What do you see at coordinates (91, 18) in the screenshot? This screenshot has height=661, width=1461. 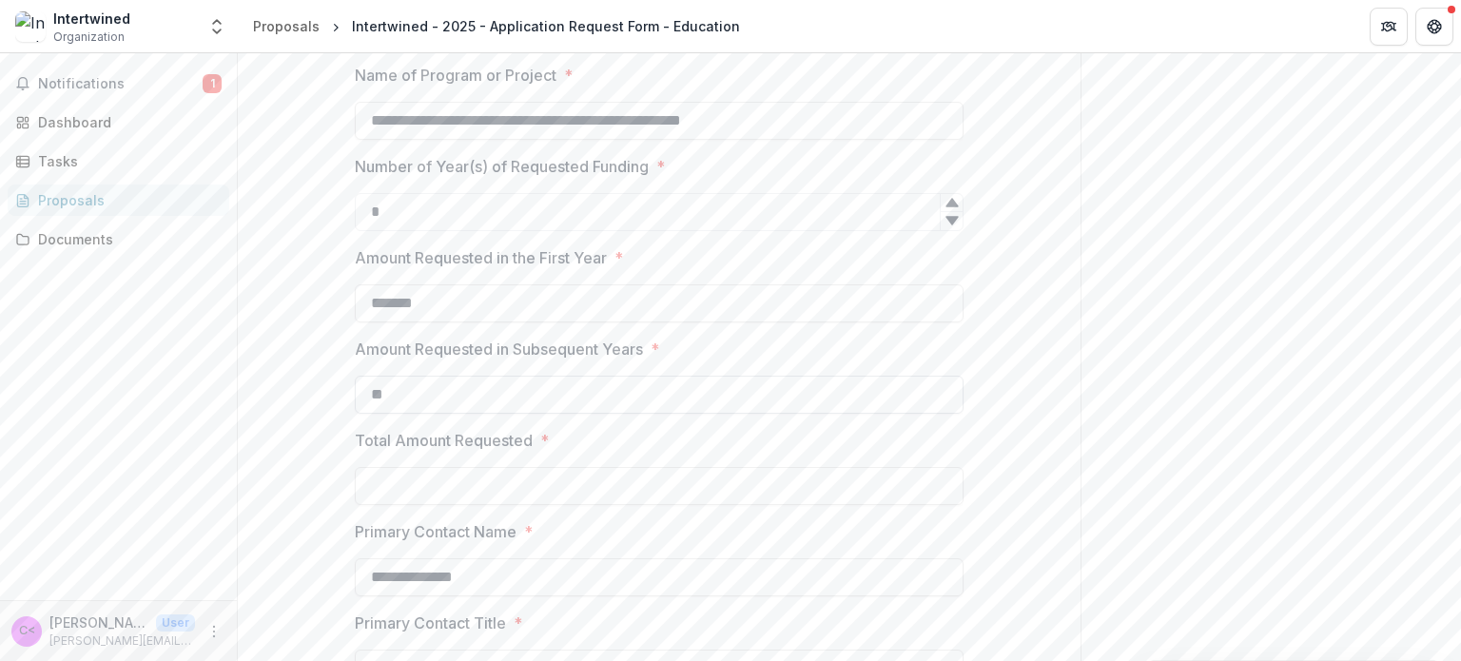 I see `div: Intertwined` at bounding box center [91, 18].